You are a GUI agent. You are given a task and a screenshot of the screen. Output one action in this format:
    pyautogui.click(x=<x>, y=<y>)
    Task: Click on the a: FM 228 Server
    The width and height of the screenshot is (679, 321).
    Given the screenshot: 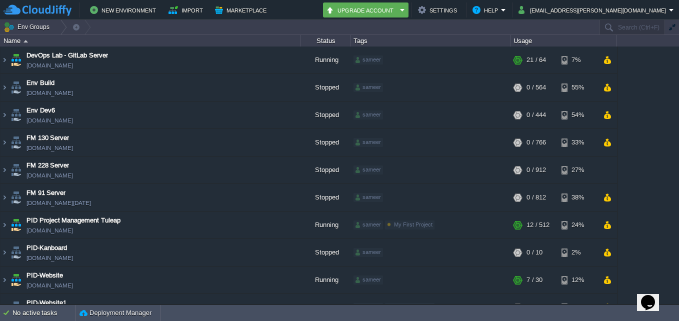 What is the action you would take?
    pyautogui.click(x=48, y=166)
    